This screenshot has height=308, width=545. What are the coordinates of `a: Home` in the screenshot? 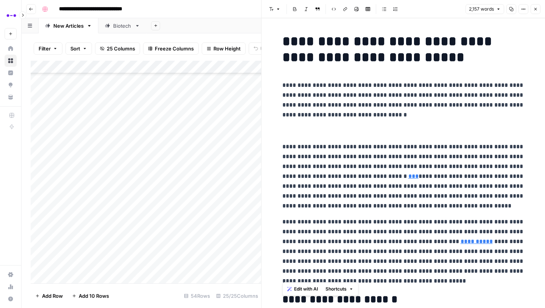 It's located at (11, 48).